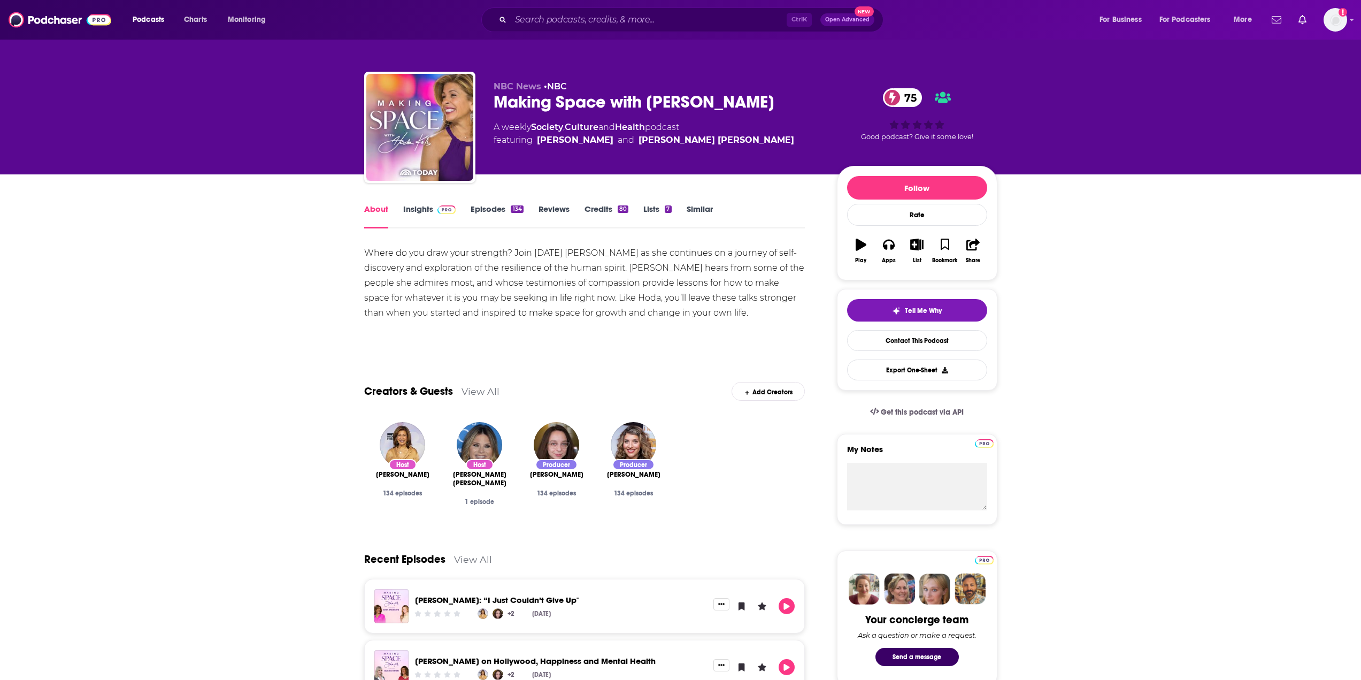  What do you see at coordinates (864, 11) in the screenshot?
I see `span: New` at bounding box center [864, 11].